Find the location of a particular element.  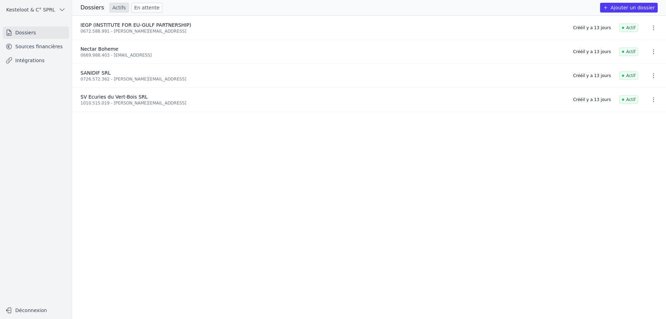

h3: Dossiers is located at coordinates (92, 8).